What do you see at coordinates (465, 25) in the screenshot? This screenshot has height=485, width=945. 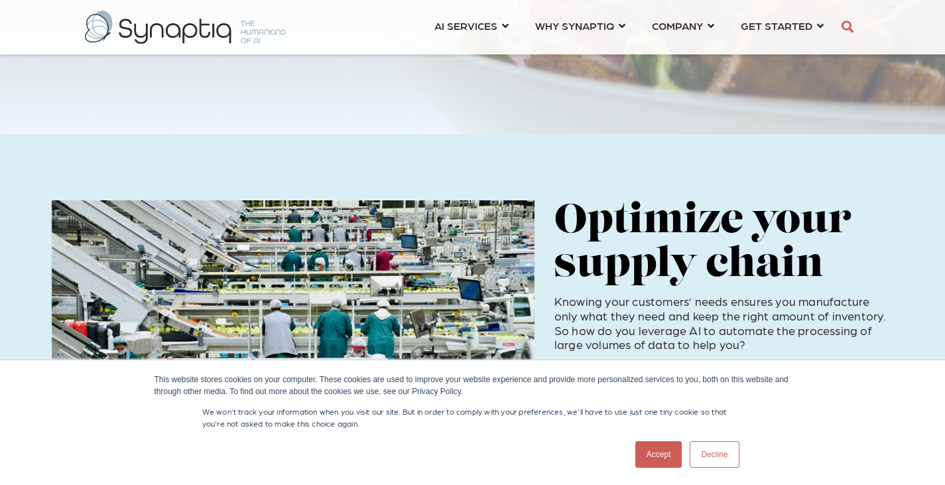 I see `span: AI SERVICES` at bounding box center [465, 25].